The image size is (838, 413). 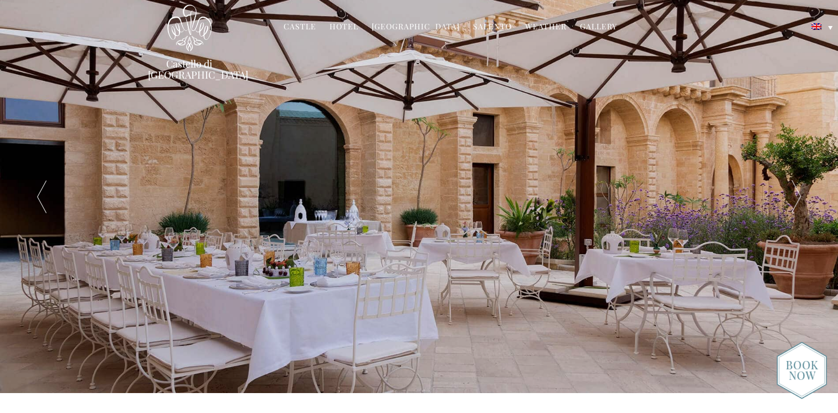 What do you see at coordinates (545, 27) in the screenshot?
I see `a: Weather` at bounding box center [545, 27].